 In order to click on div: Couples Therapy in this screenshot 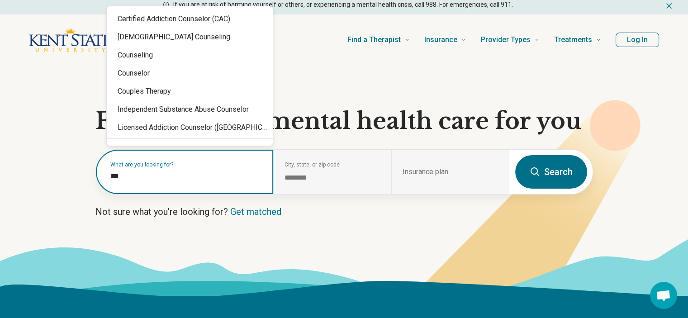, I will do `click(190, 91)`.